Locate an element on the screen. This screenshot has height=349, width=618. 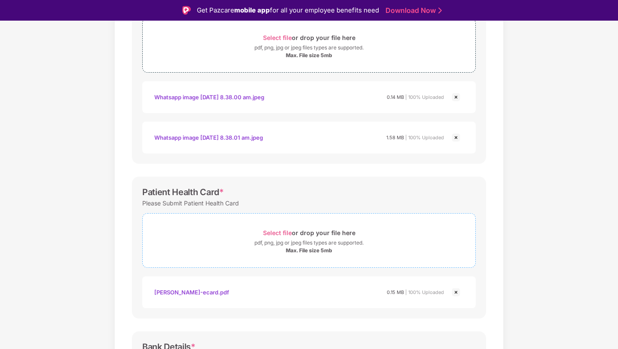
span: 0.14 MB is located at coordinates (396, 97).